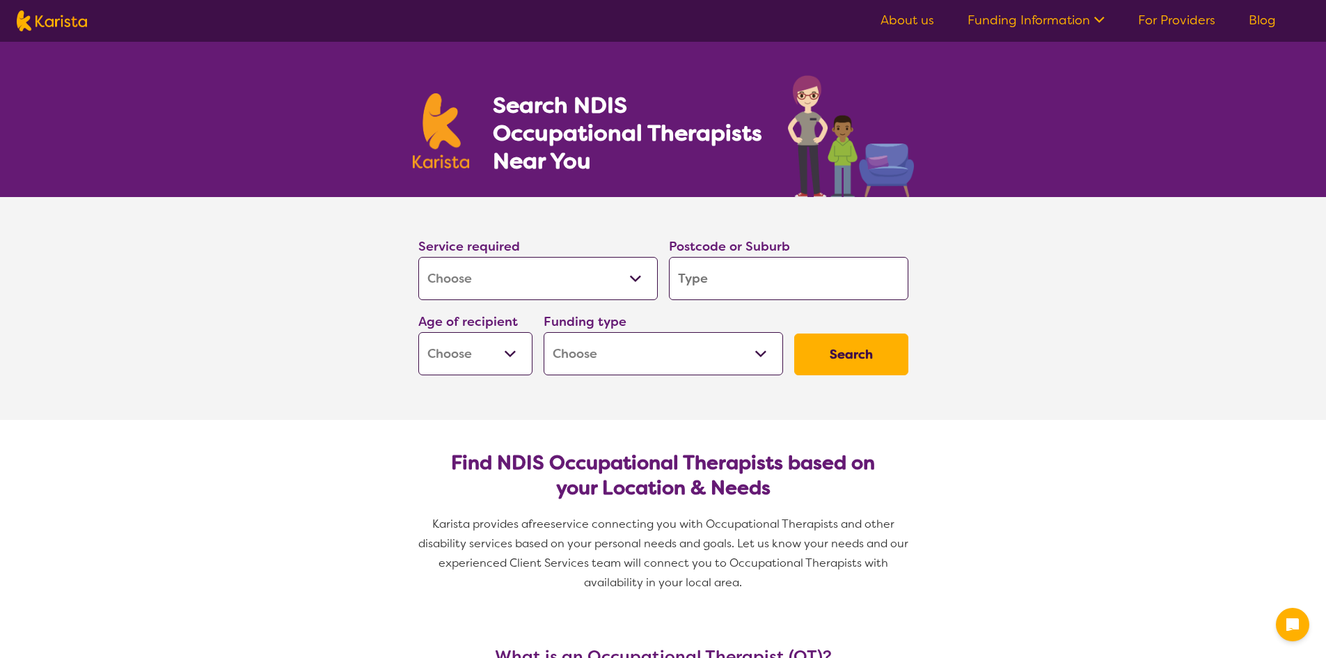  What do you see at coordinates (585, 322) in the screenshot?
I see `label: Funding type` at bounding box center [585, 322].